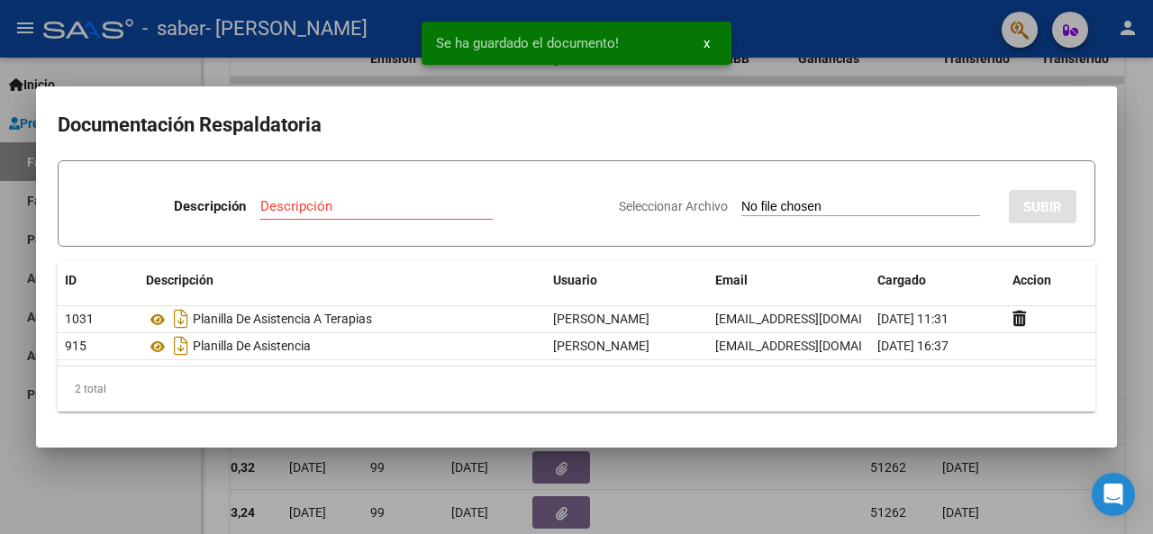  Describe the element at coordinates (627, 280) in the screenshot. I see `datatable-header-cell: Usuario` at that location.